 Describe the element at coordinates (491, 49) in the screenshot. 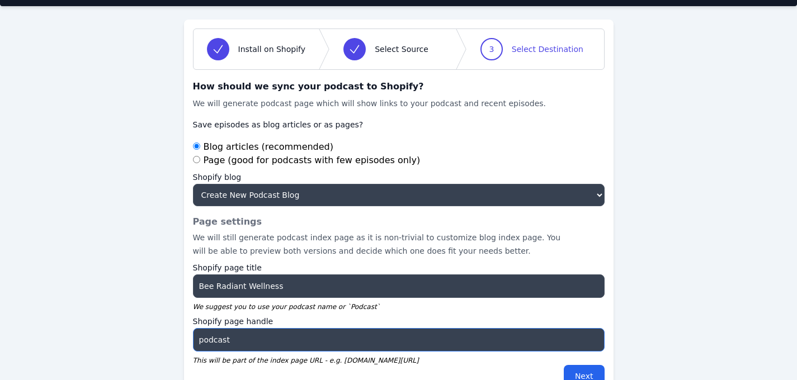

I see `span: 3` at that location.